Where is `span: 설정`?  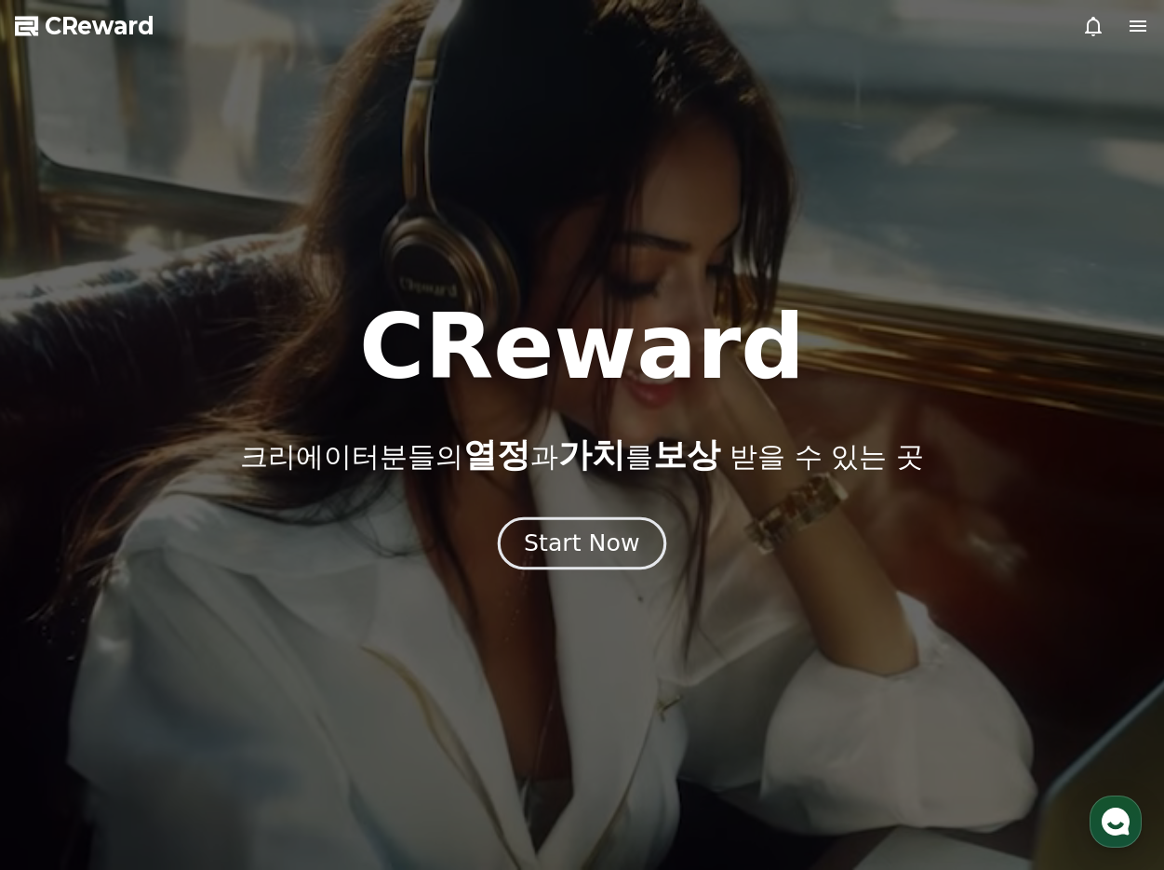
span: 설정 is located at coordinates (299, 625).